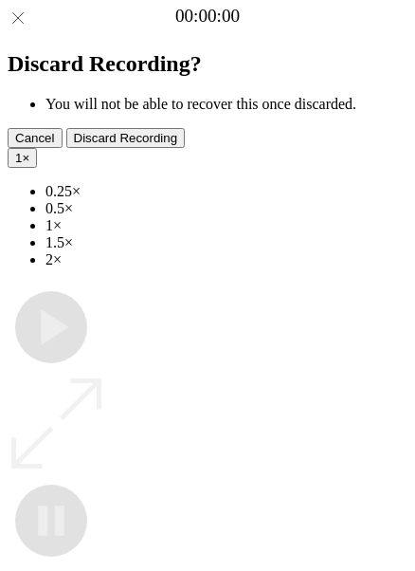 The width and height of the screenshot is (415, 571). Describe the element at coordinates (227, 104) in the screenshot. I see `li: You will not be able to recover this once discarded.` at that location.